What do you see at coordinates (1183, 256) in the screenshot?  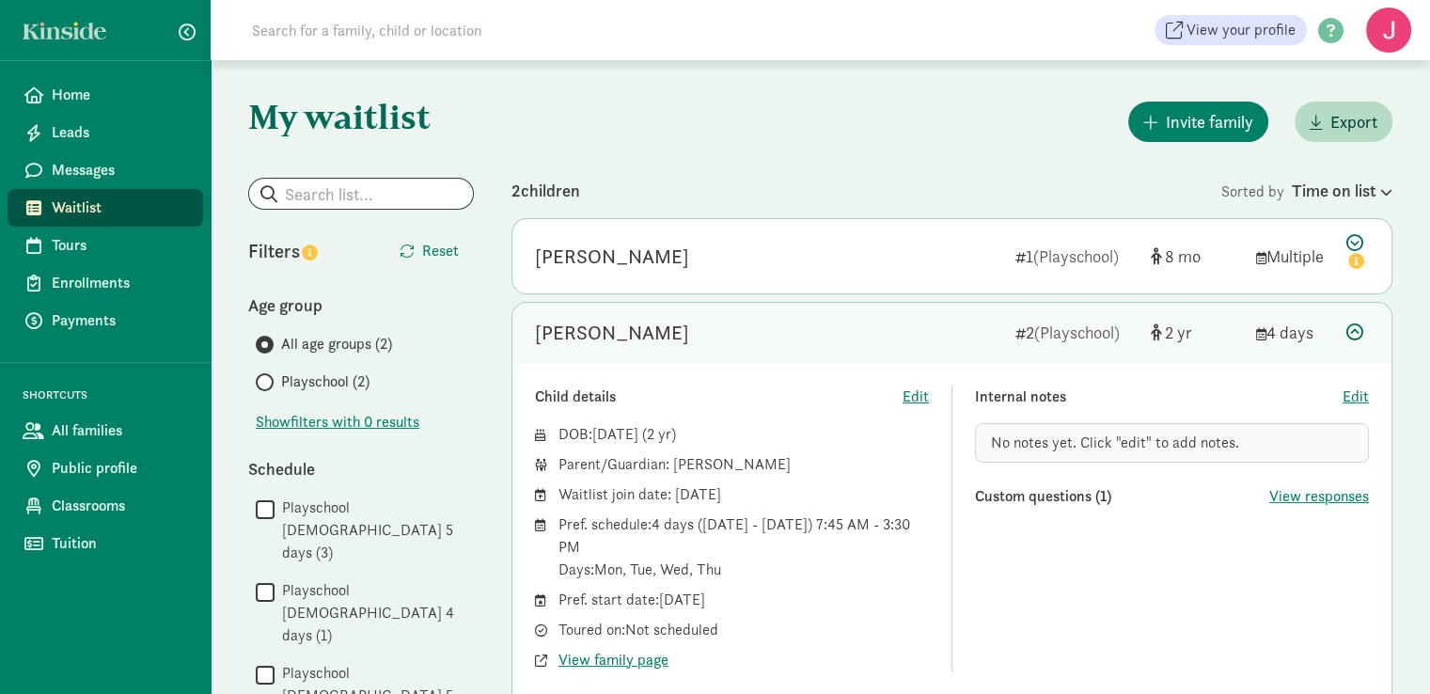 I see `span: 8` at bounding box center [1183, 256].